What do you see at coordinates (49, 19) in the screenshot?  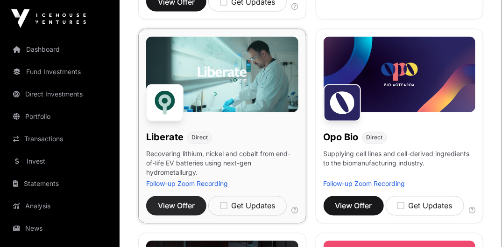 I see `img: Icehouse Ventures Logo` at bounding box center [49, 19].